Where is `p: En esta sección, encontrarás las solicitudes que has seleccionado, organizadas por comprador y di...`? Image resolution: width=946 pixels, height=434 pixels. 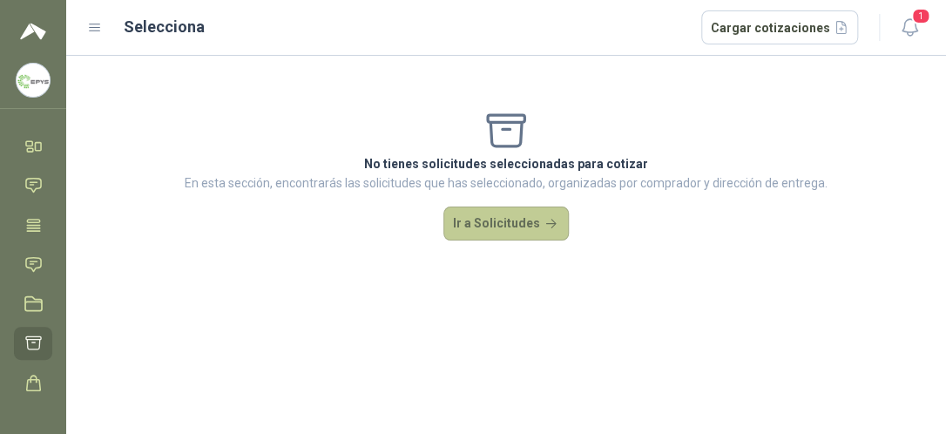
p: En esta sección, encontrarás las solicitudes que has seleccionado, organizadas por comprador y di... is located at coordinates (506, 183).